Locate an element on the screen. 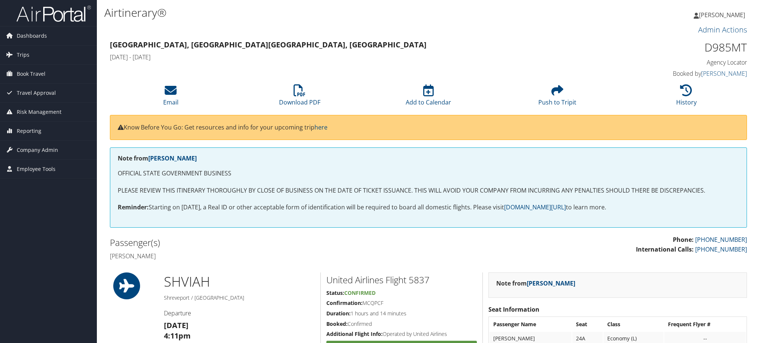 The width and height of the screenshot is (760, 343). a: Admin Actions is located at coordinates (723, 29).